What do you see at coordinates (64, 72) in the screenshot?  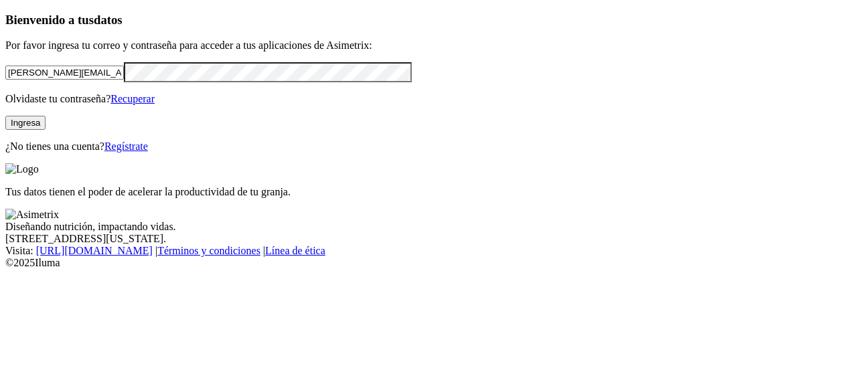 I see `input: Tu correo` at bounding box center [64, 72].